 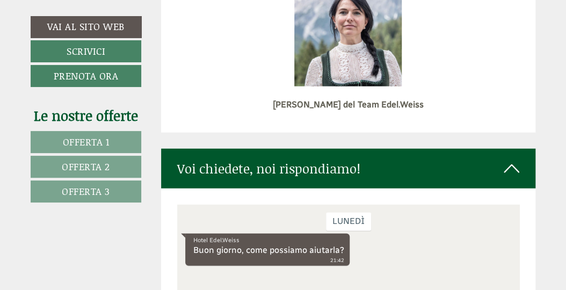 I want to click on div: Le nostre offerte, so click(x=86, y=115).